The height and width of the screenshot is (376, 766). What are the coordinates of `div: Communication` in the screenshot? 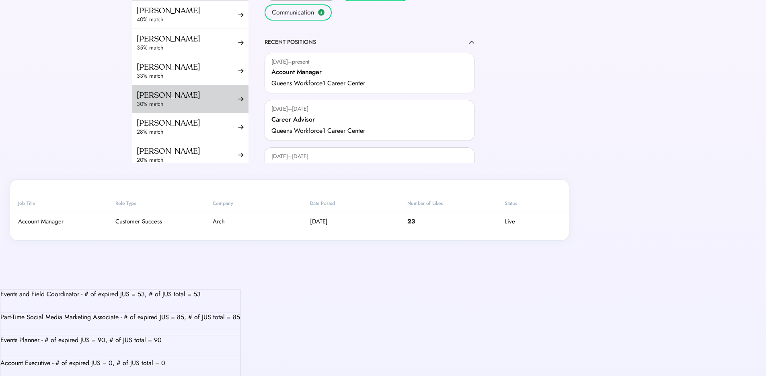 It's located at (293, 12).